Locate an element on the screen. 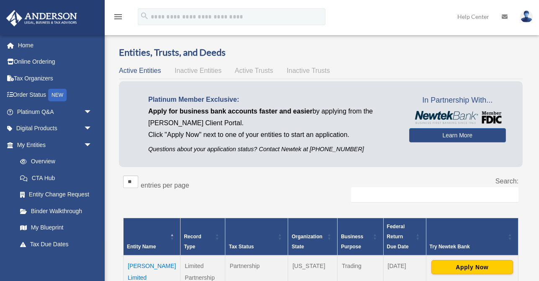  h3: Entities, Trusts, and Deeds is located at coordinates (321, 52).